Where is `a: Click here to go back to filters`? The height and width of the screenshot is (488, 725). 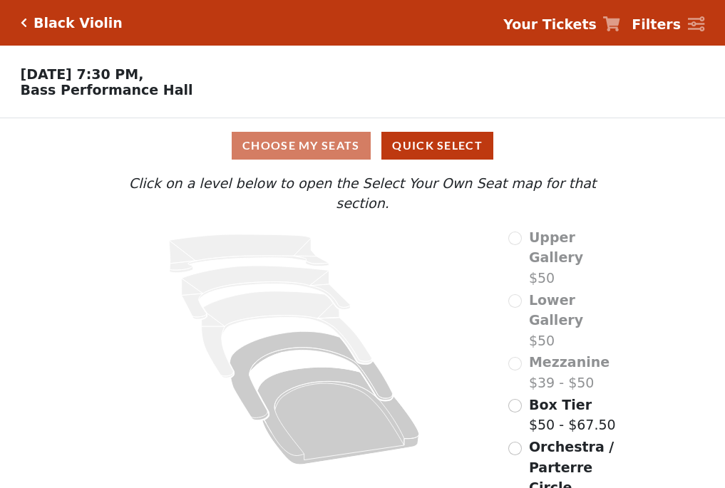
a: Click here to go back to filters is located at coordinates (24, 23).